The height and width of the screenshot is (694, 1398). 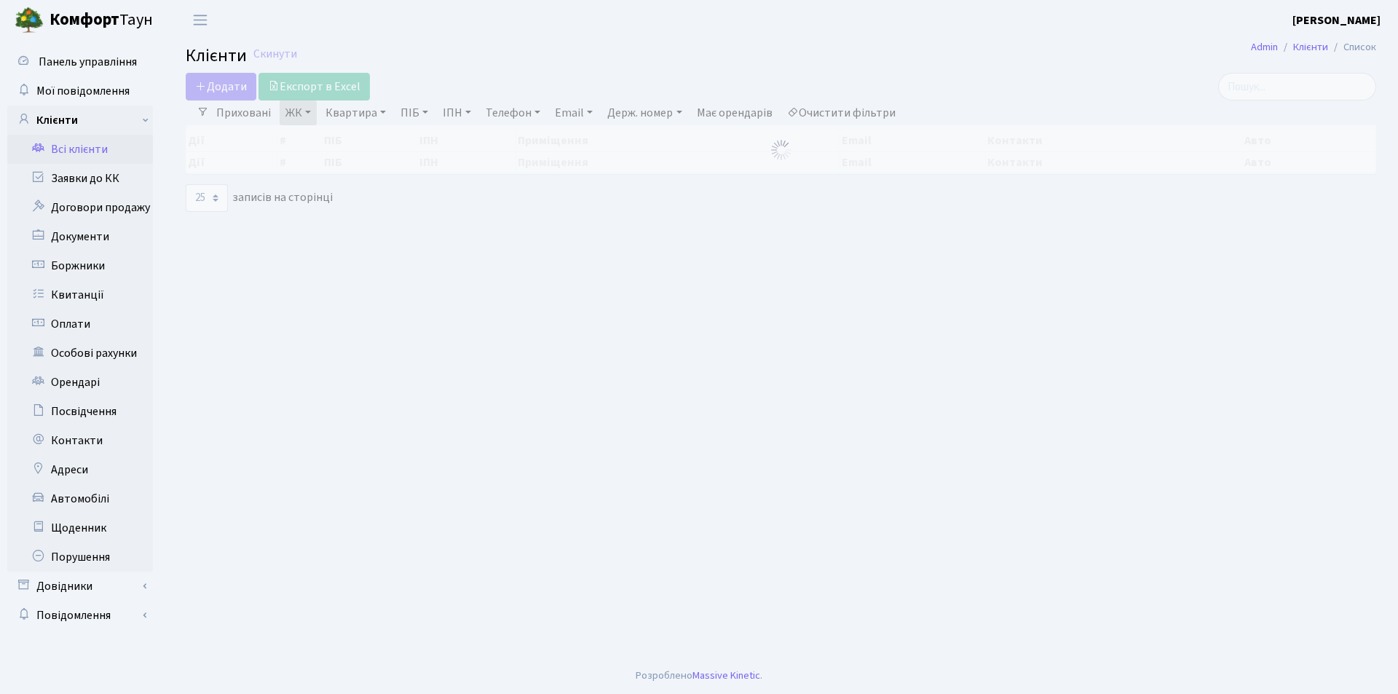 What do you see at coordinates (259, 198) in the screenshot?
I see `label: записів на сторінці` at bounding box center [259, 198].